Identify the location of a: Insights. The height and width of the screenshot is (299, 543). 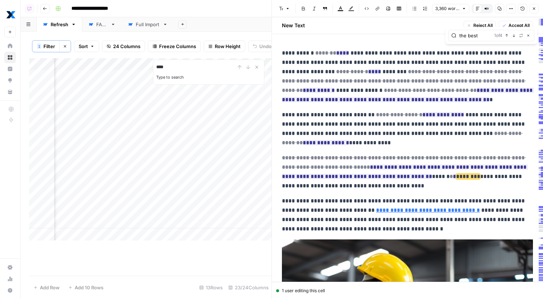
(10, 69).